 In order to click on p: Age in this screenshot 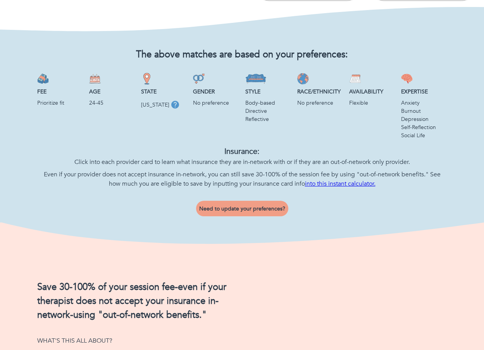, I will do `click(112, 91)`.